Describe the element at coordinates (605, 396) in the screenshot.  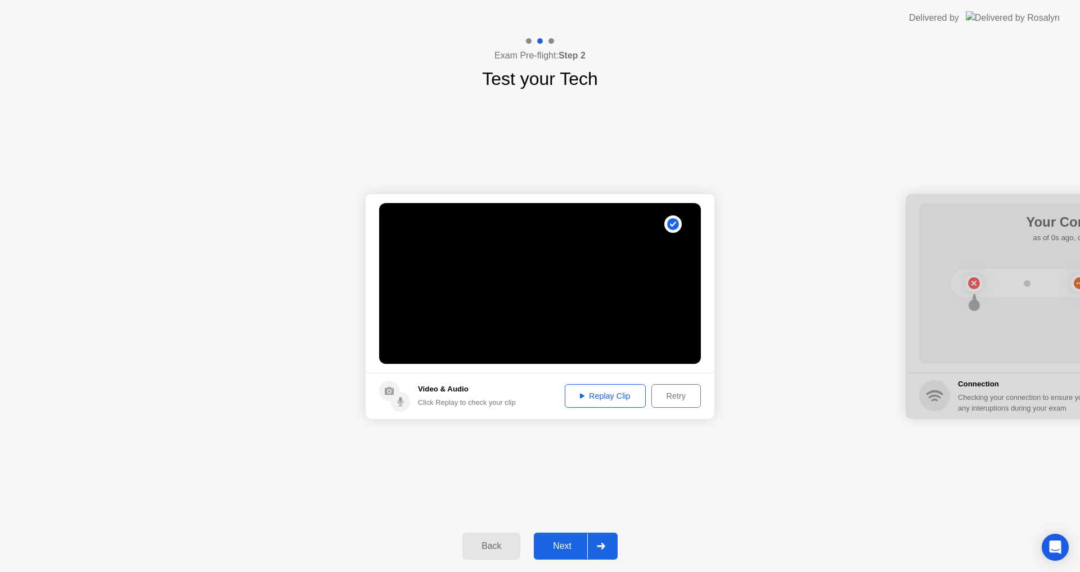
I see `button: Replay Clip` at that location.